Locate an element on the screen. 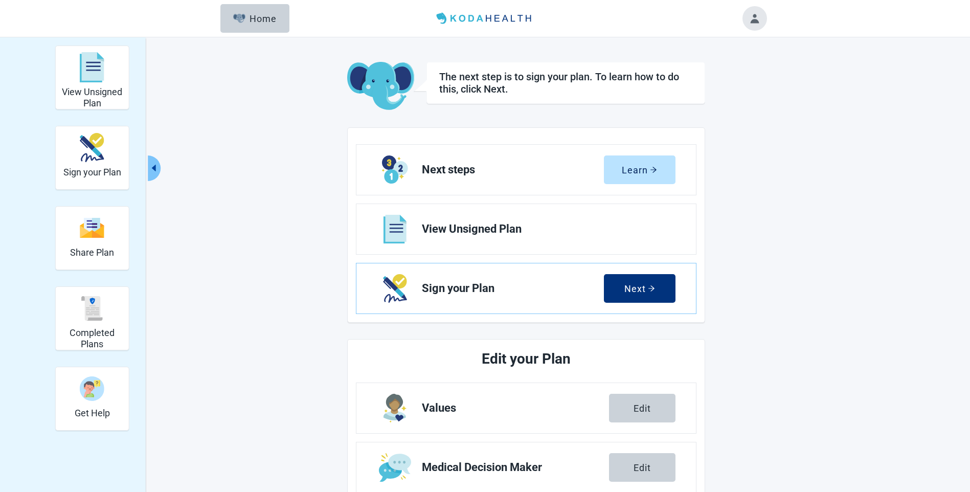 Image resolution: width=970 pixels, height=492 pixels. img: Koda Elephant is located at coordinates (381, 86).